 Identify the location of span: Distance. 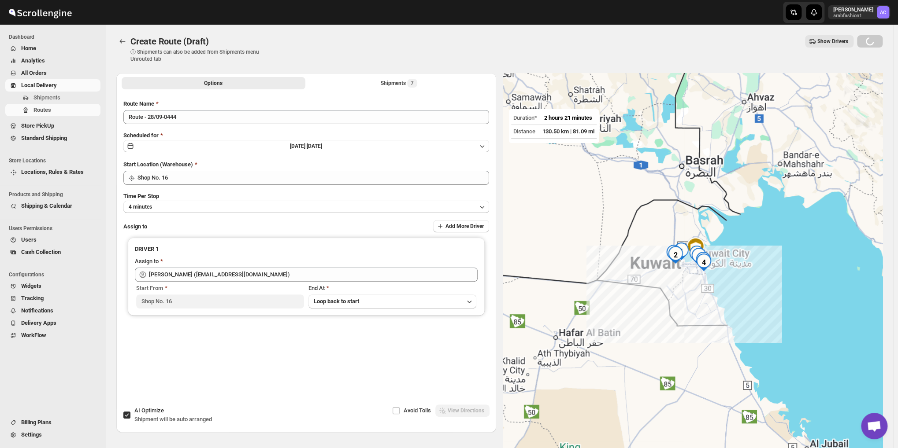
(524, 131).